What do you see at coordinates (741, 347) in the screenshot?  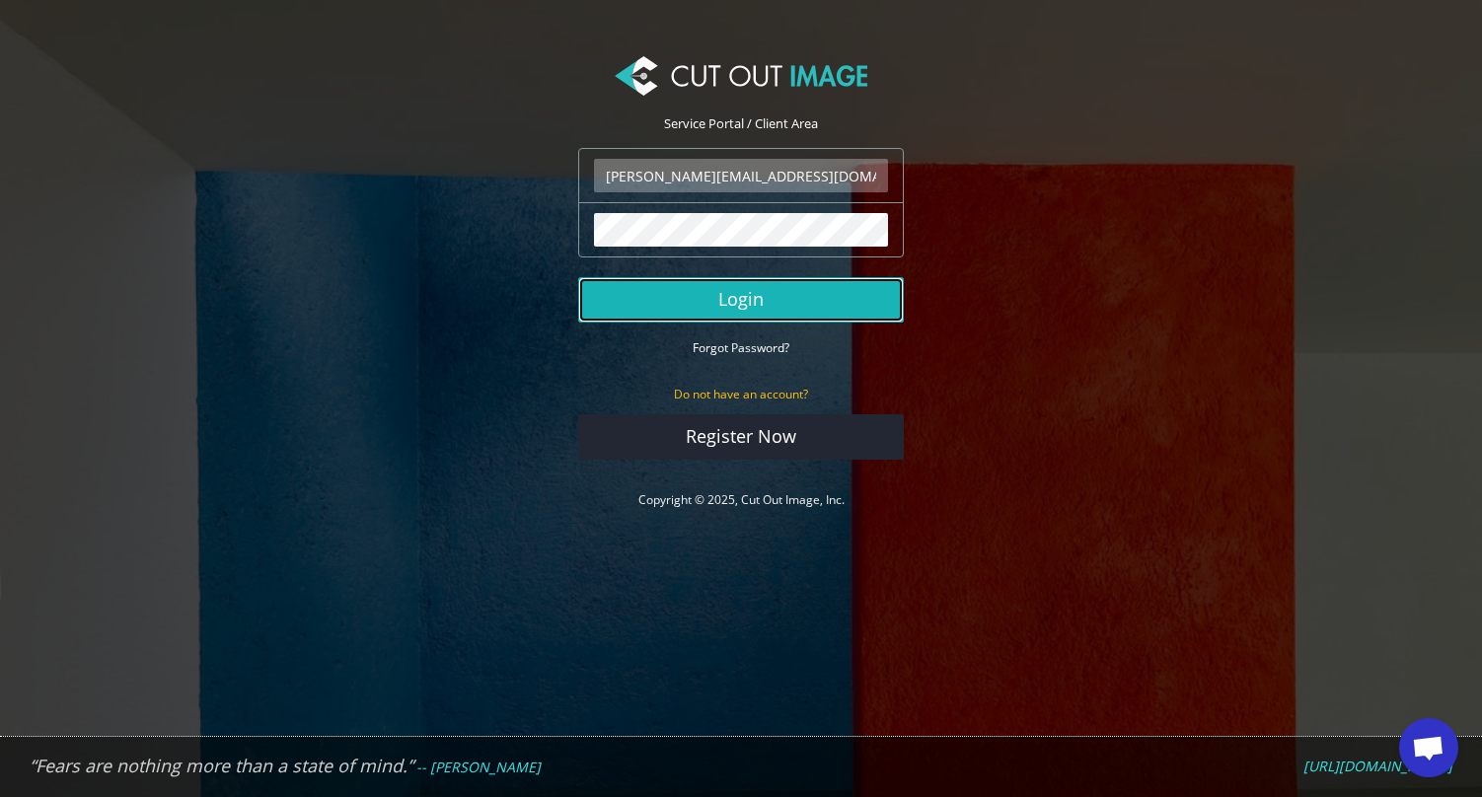 I see `small: Forgot Password?` at bounding box center [741, 347].